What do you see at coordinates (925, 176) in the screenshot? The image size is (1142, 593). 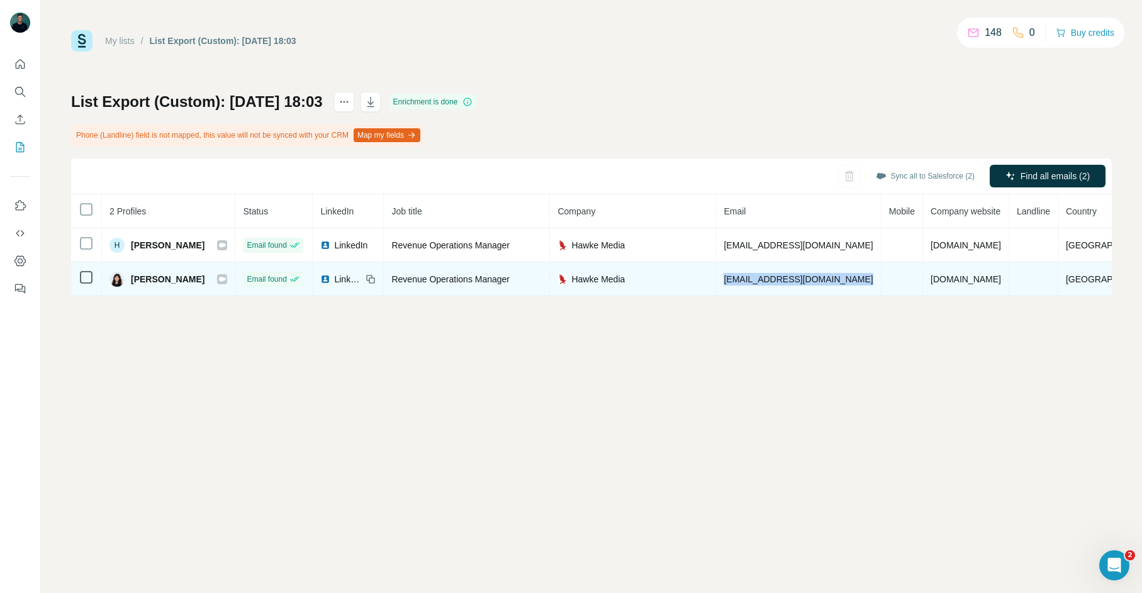 I see `button: Sync all to Salesforce (2)` at bounding box center [925, 176].